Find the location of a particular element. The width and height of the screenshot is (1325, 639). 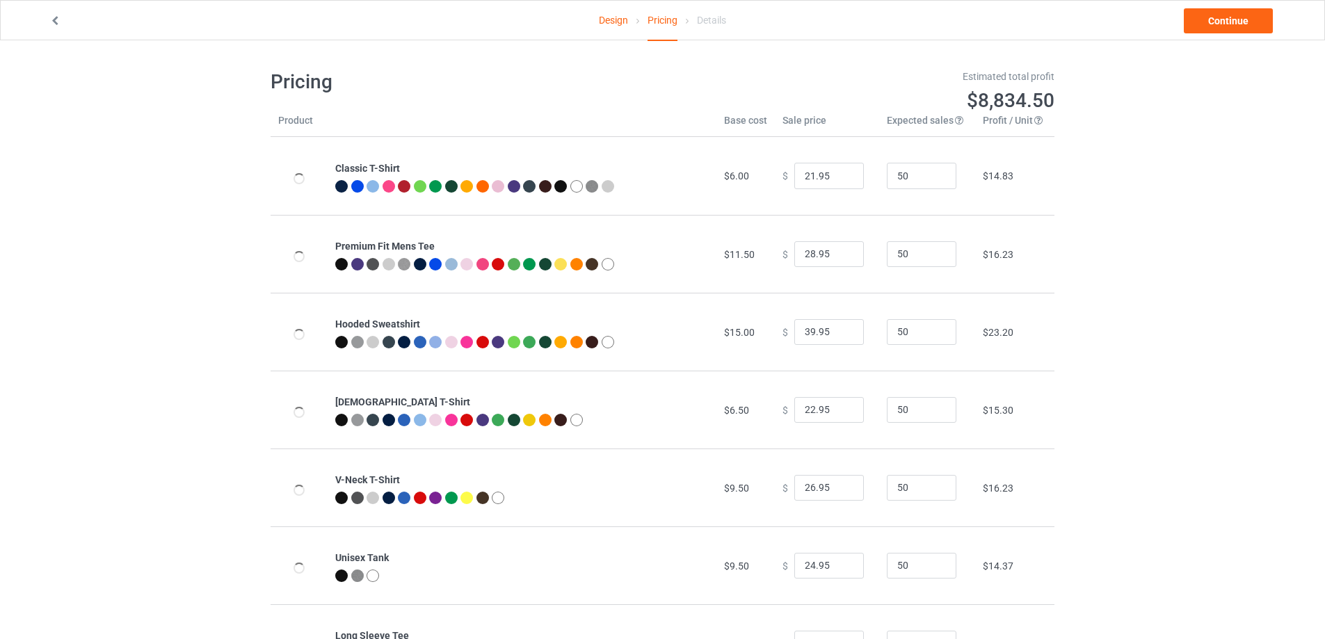

h1: Pricing is located at coordinates (462, 82).